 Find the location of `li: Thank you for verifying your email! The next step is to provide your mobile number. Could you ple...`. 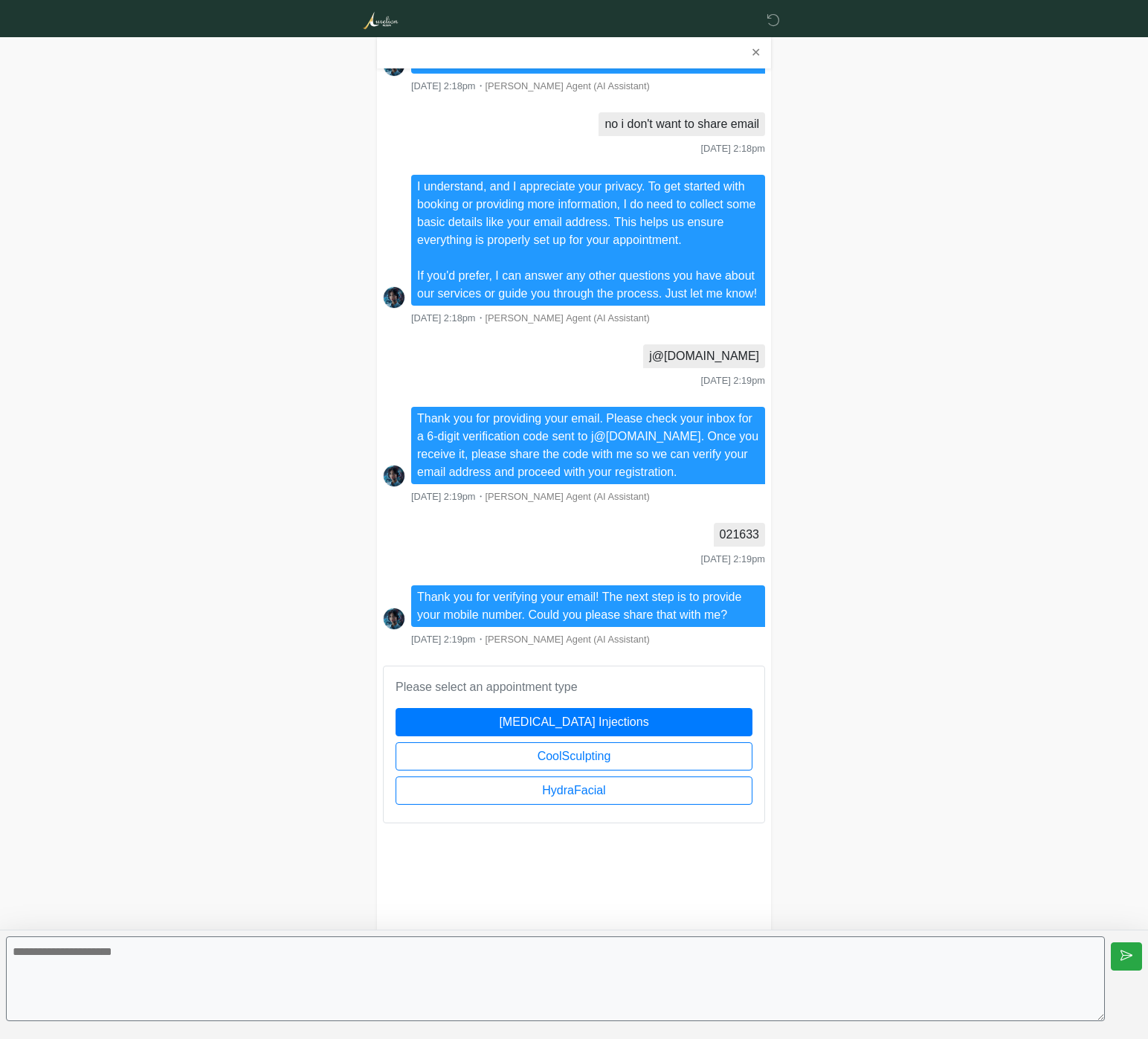

li: Thank you for verifying your email! The next step is to provide your mobile number. Could you ple... is located at coordinates (588, 606).